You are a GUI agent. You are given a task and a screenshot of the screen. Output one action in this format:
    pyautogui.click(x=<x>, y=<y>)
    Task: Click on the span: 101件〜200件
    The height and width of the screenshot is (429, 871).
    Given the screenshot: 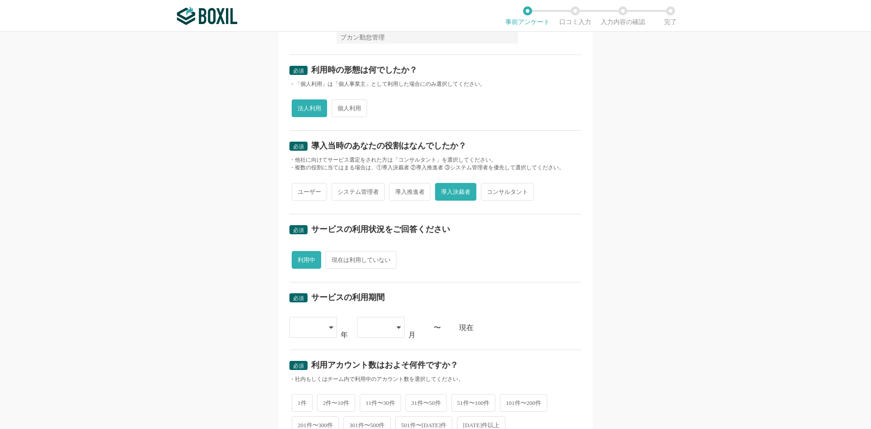 What is the action you would take?
    pyautogui.click(x=524, y=402)
    